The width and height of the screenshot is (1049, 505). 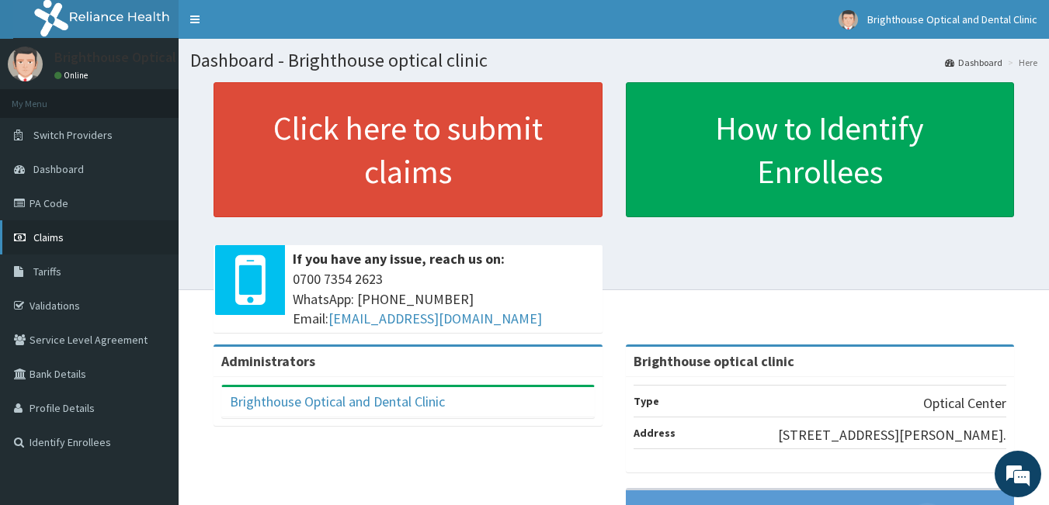 I want to click on span: Dashboard, so click(x=58, y=169).